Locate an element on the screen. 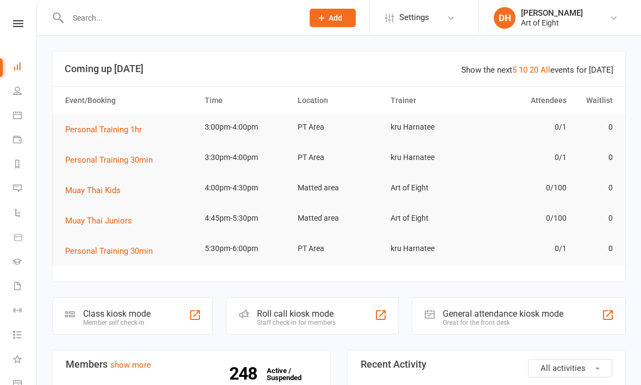 This screenshot has width=641, height=385. a: 10 is located at coordinates (523, 70).